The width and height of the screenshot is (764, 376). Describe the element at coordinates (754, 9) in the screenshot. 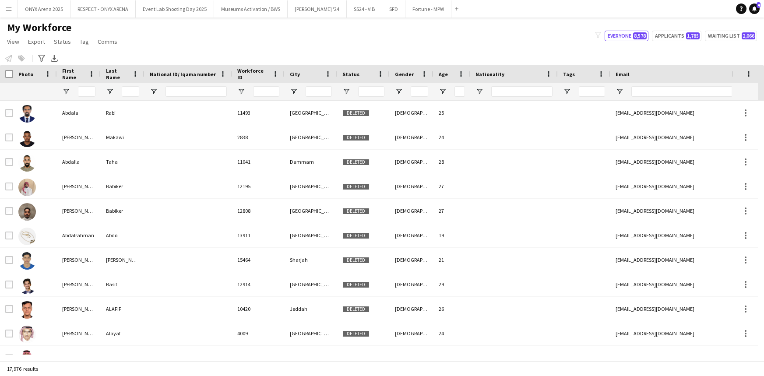

I see `a: 4` at that location.